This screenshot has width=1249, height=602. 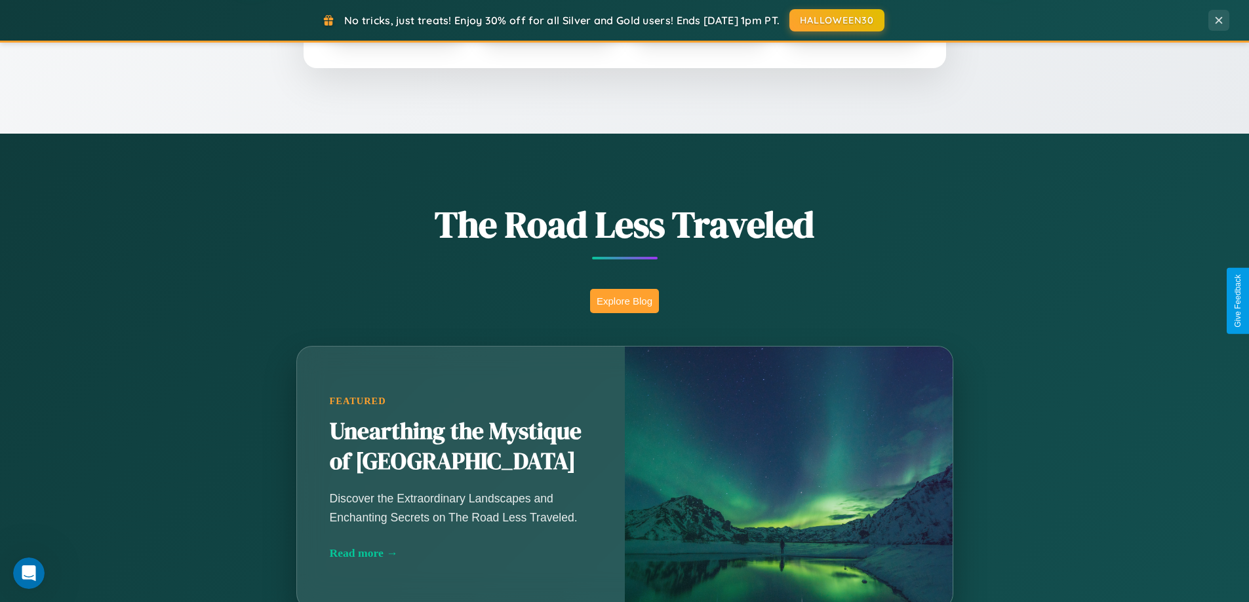 I want to click on div: Give Feedback, so click(x=1238, y=301).